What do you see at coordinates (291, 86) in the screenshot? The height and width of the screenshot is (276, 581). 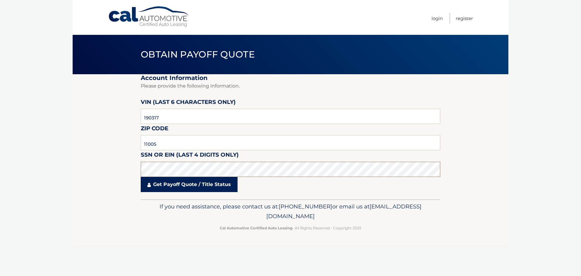 I see `p: Please provide the following information.` at bounding box center [291, 86].